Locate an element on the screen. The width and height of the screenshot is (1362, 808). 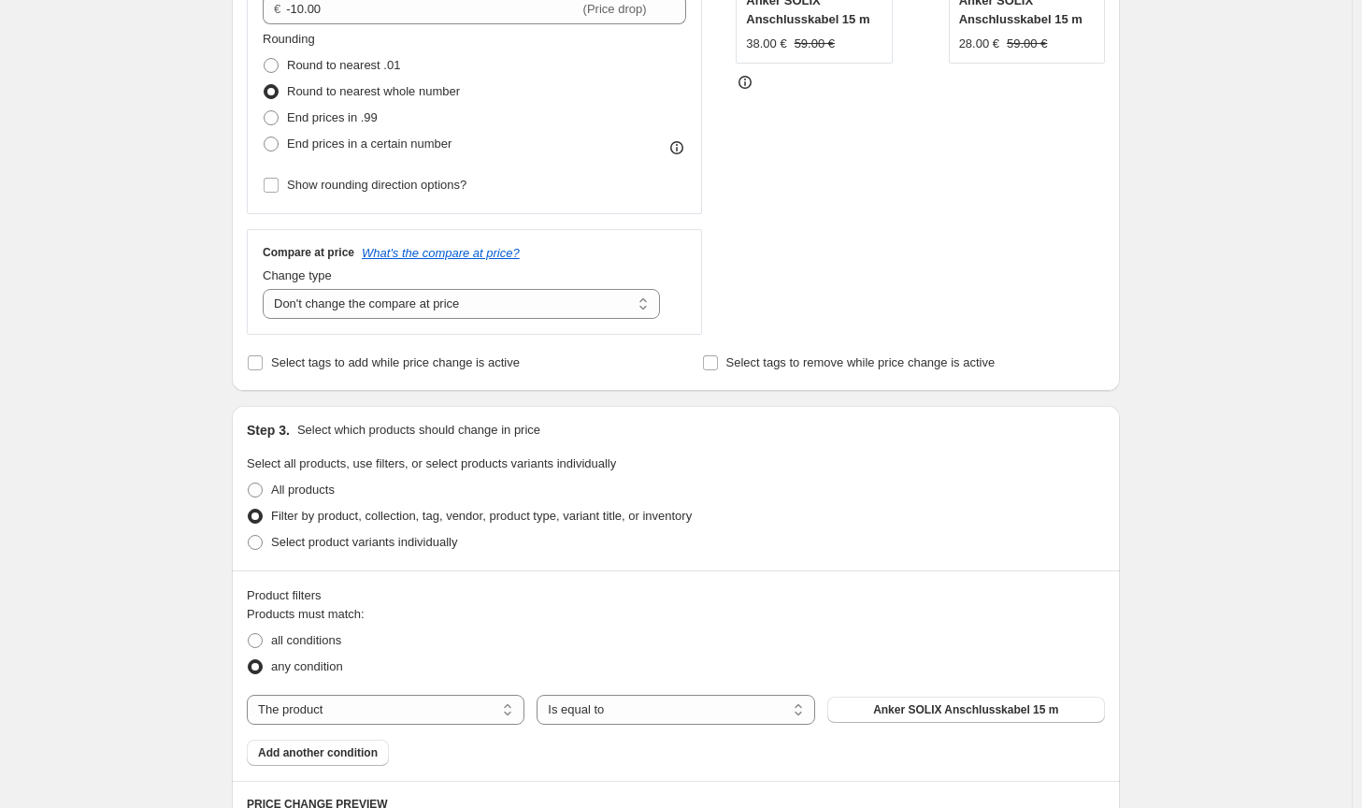
span: Anker SOLIX Anschlusskabel 15 m is located at coordinates (966, 709).